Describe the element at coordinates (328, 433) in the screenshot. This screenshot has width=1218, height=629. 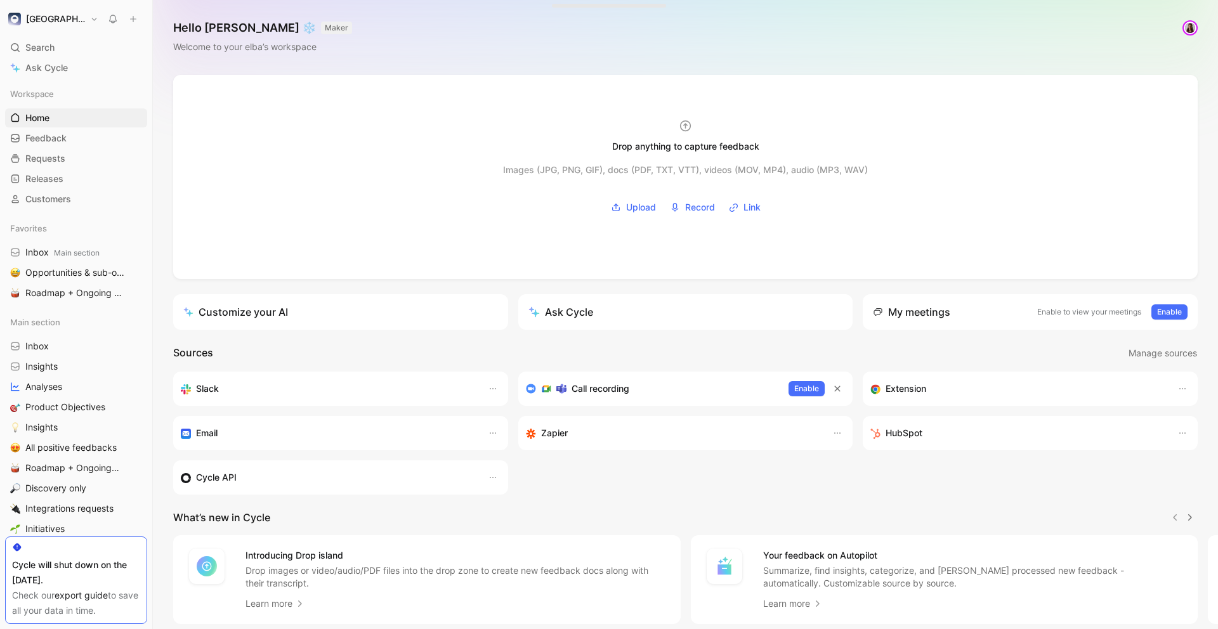
I see `div: Forward emails to your feedback inbox` at that location.